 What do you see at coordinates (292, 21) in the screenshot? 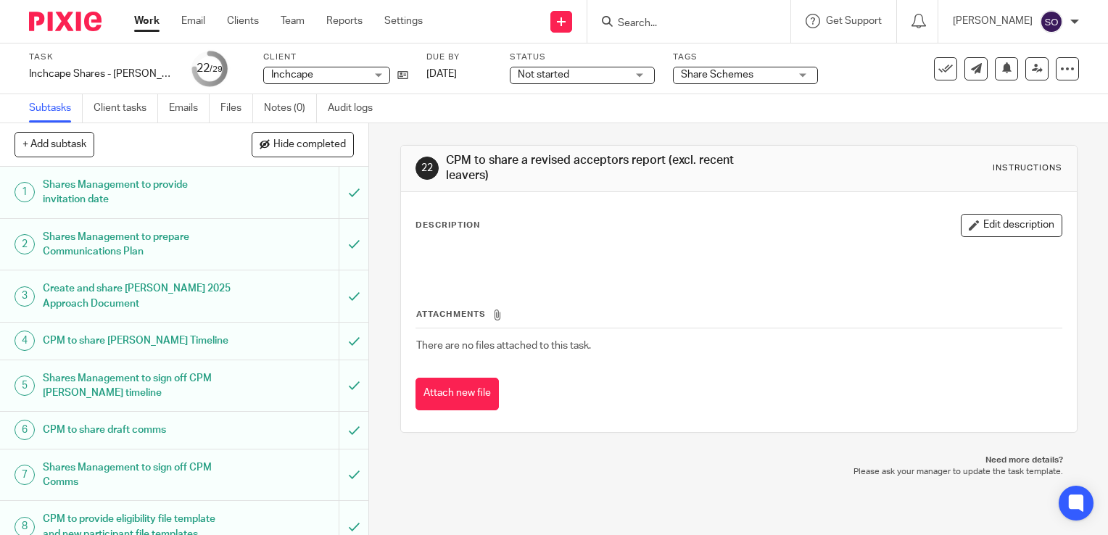
I see `a: Team` at bounding box center [292, 21].